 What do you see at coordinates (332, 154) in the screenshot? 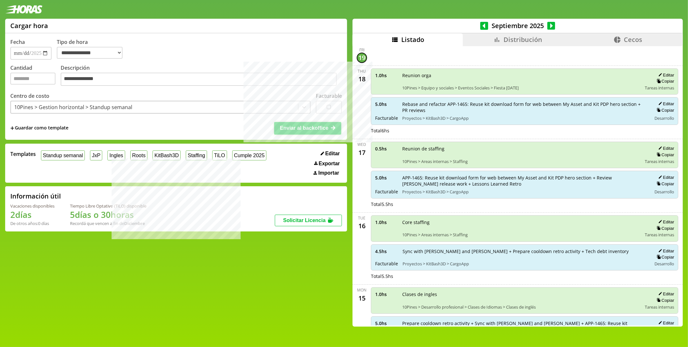
I see `span: Editar` at bounding box center [332, 154].